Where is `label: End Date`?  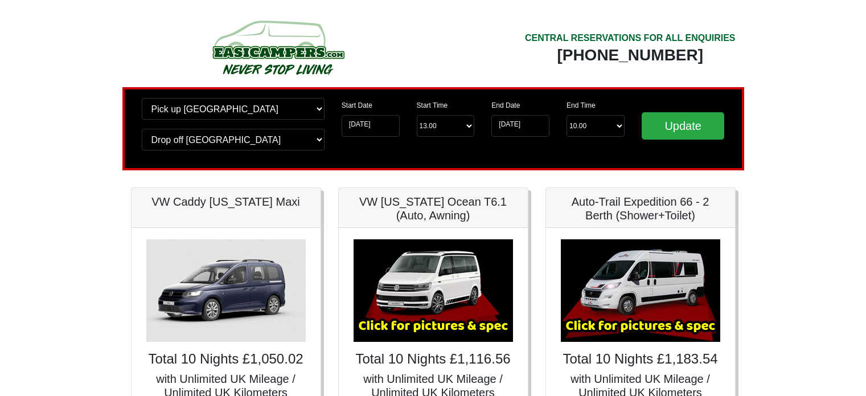
label: End Date is located at coordinates (506, 105).